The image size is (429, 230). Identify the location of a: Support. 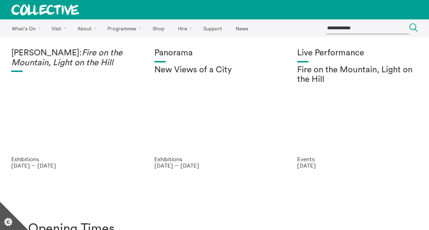
(212, 28).